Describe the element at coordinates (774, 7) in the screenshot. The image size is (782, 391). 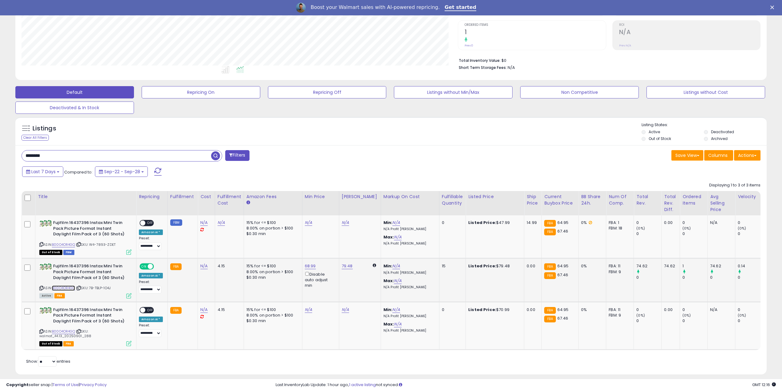
I see `div: Close` at that location.